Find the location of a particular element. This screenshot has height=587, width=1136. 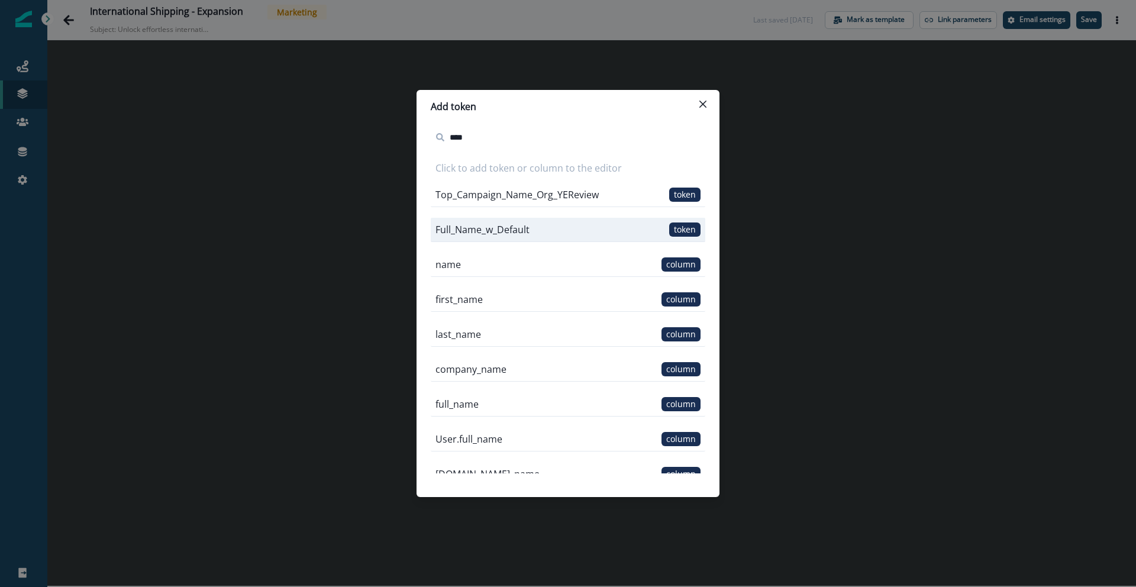

p: Full_Name_w_Default is located at coordinates (482, 229).